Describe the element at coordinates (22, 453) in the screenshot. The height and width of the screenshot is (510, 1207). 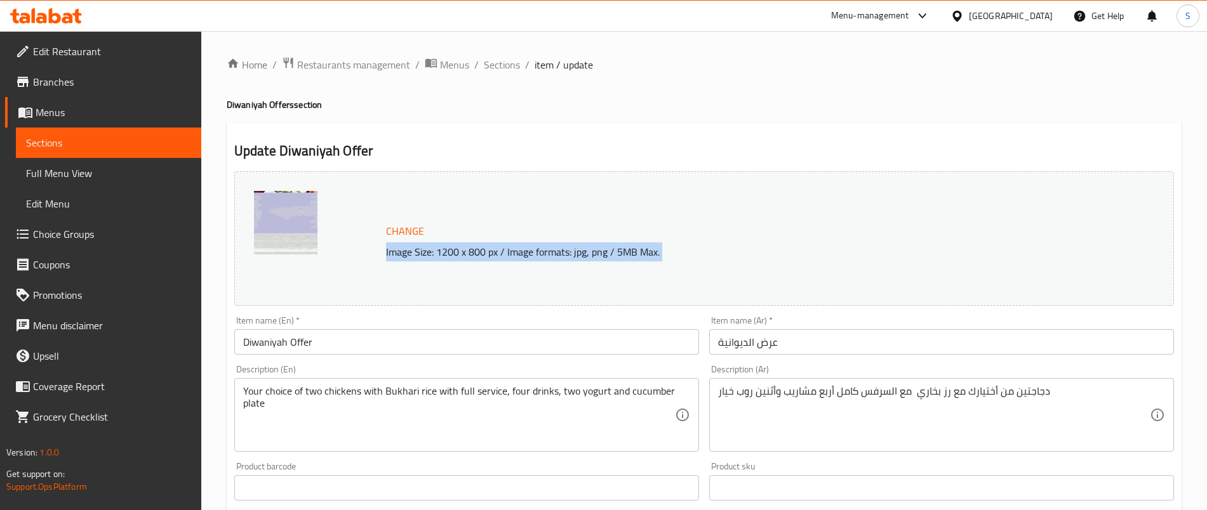
I see `span: Version:` at that location.